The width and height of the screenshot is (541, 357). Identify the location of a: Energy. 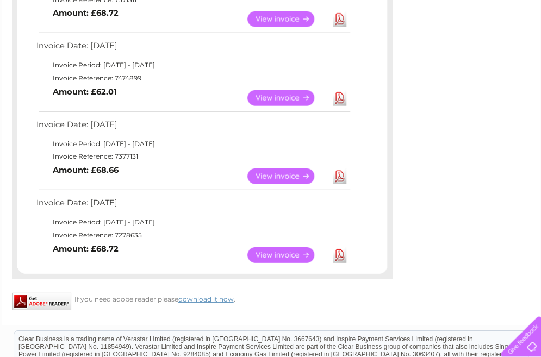
(388, 50).